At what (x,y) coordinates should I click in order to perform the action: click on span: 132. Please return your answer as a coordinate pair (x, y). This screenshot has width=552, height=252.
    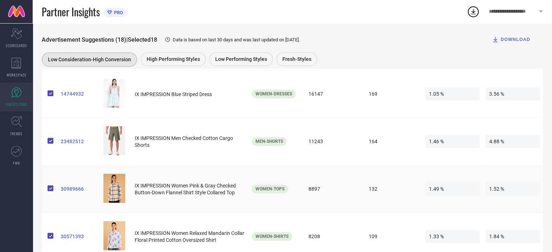
    Looking at the image, I should click on (392, 189).